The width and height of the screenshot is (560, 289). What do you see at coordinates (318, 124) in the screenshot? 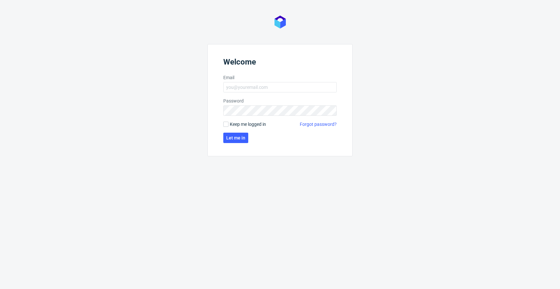
I see `a: Forgot password?` at bounding box center [318, 124].